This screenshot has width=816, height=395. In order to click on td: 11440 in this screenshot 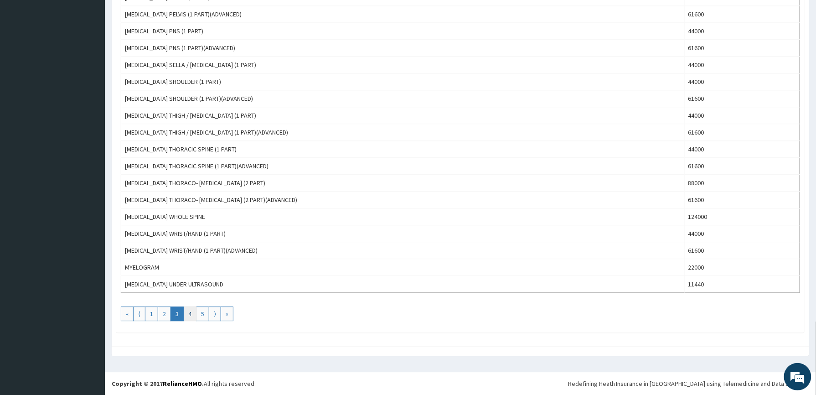, I will do `click(742, 284)`.